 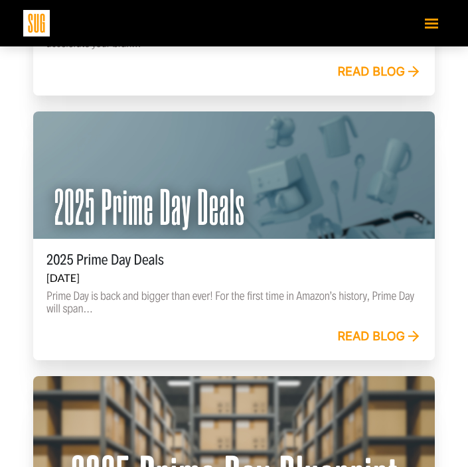 I want to click on img: Sug, so click(x=37, y=23).